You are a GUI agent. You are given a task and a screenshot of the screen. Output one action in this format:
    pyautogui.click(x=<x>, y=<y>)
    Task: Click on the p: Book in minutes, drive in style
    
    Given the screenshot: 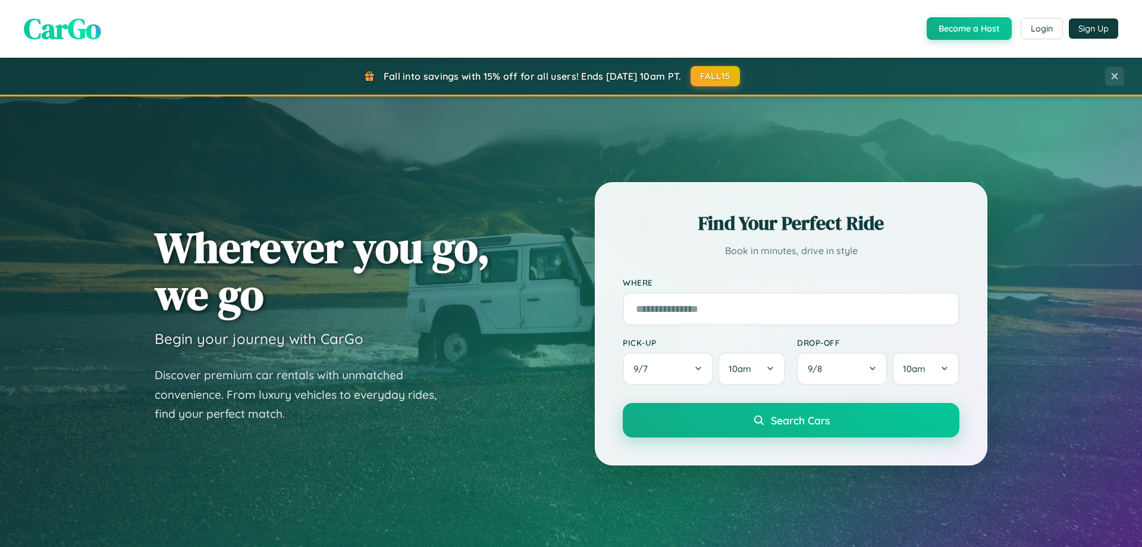 What is the action you would take?
    pyautogui.click(x=791, y=250)
    